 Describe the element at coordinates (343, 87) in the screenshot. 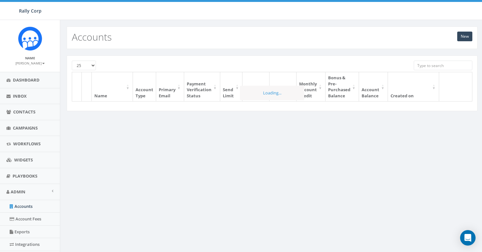

I see `th: Bonus & Pre-Purchased Balance` at that location.